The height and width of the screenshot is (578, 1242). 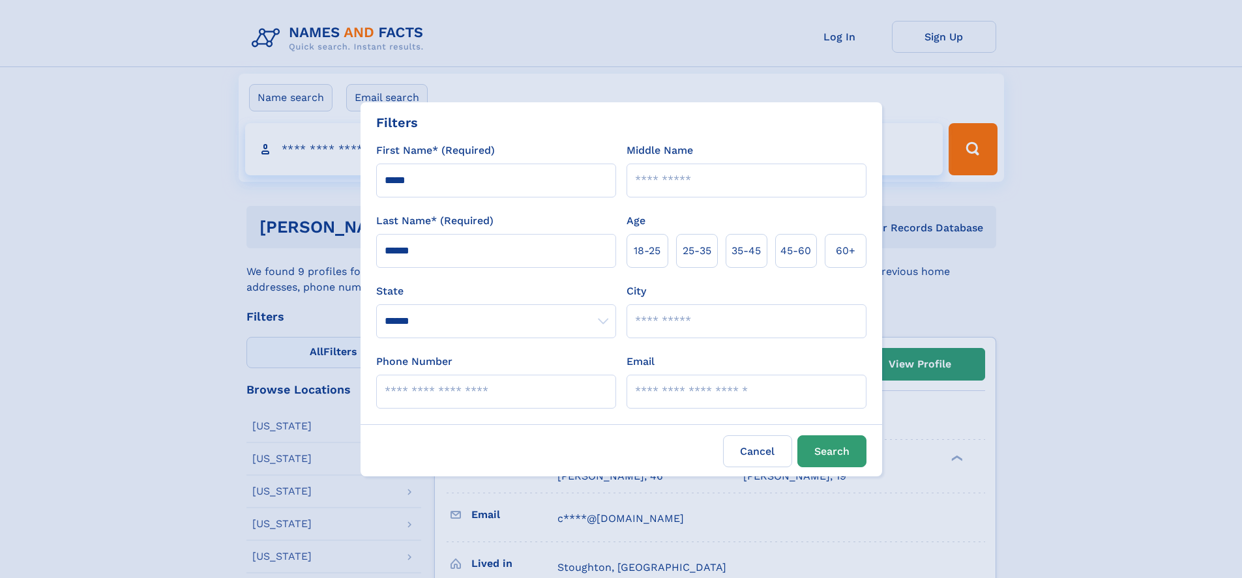 I want to click on span: 18‑25, so click(x=647, y=251).